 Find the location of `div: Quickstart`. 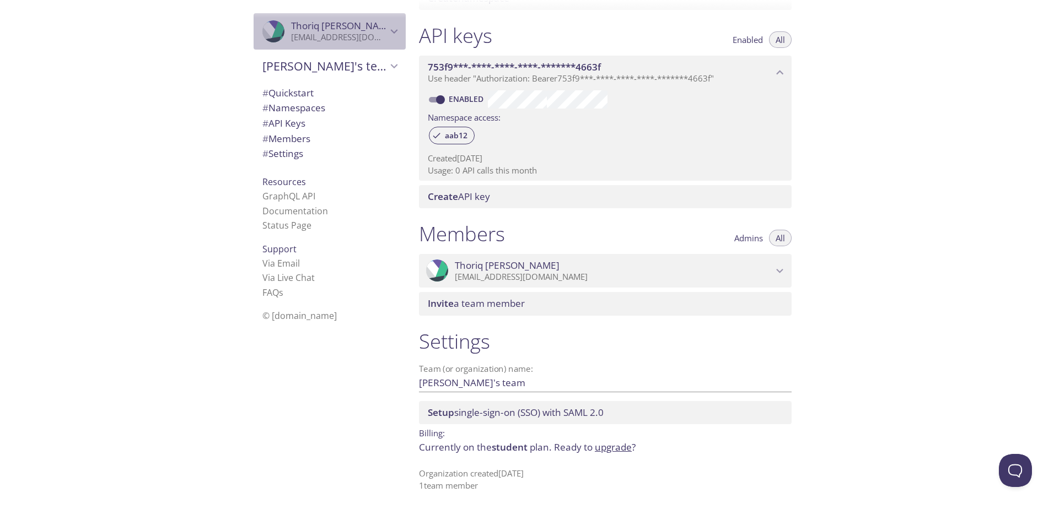

div: Quickstart is located at coordinates (330, 93).